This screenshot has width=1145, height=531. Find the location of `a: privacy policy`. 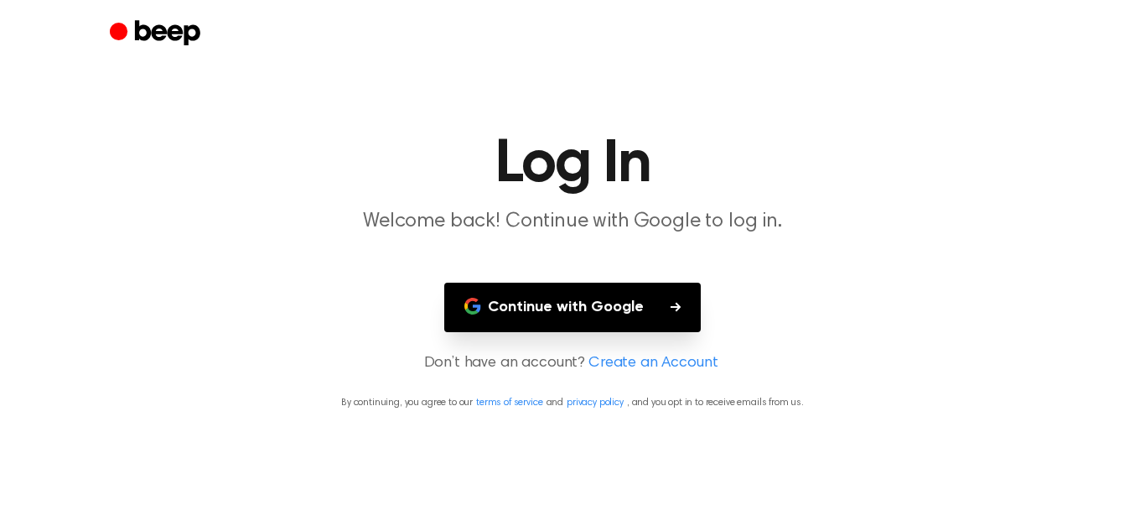

a: privacy policy is located at coordinates (595, 402).